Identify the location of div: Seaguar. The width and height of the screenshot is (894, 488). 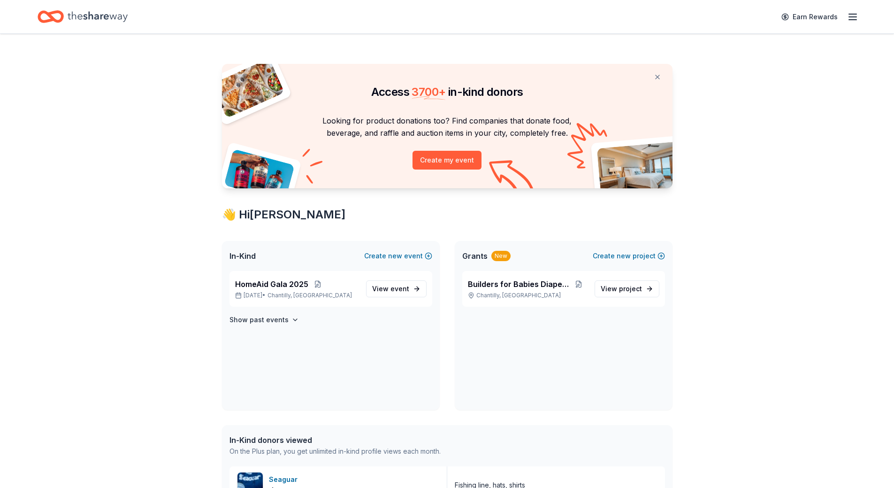
(285, 479).